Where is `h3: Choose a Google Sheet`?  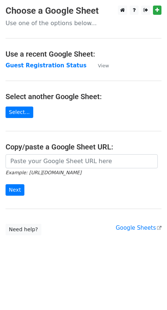 h3: Choose a Google Sheet is located at coordinates (84, 11).